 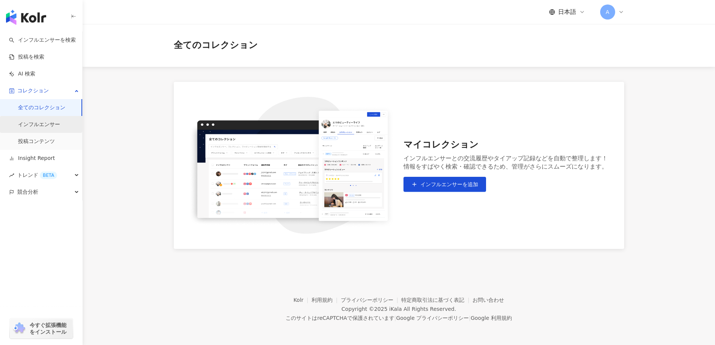 What do you see at coordinates (27, 57) in the screenshot?
I see `a: 投稿を検索` at bounding box center [27, 57].